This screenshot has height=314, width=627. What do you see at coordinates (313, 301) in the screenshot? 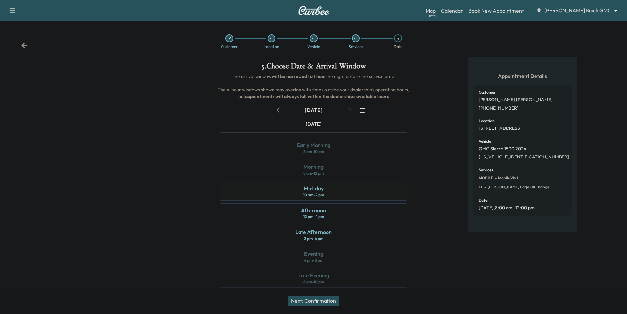
I see `button: Next: Confirmation` at bounding box center [313, 301].